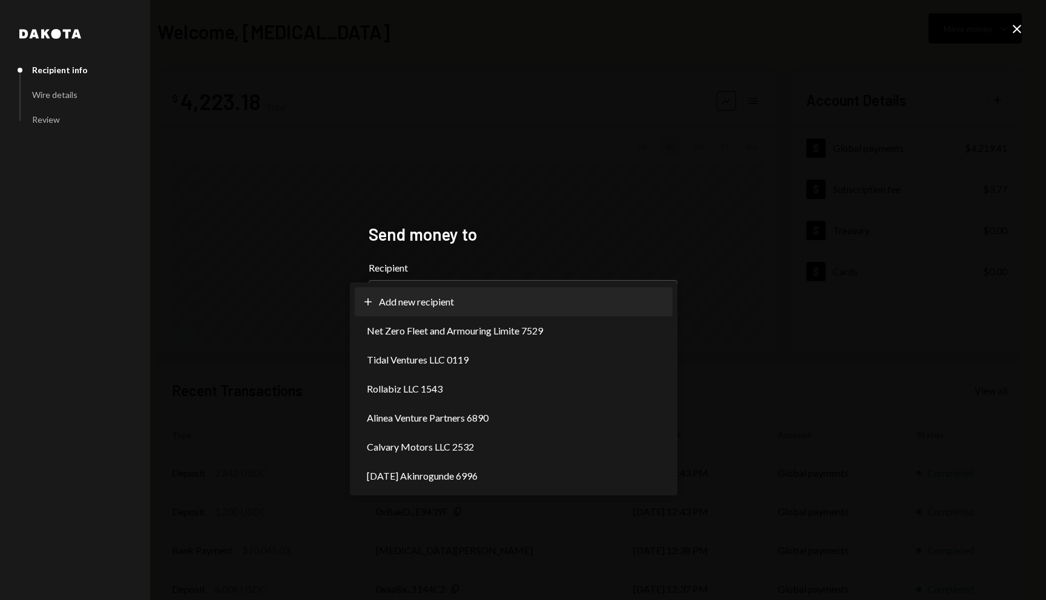 The image size is (1046, 600). Describe the element at coordinates (54, 94) in the screenshot. I see `div: Wire details` at that location.